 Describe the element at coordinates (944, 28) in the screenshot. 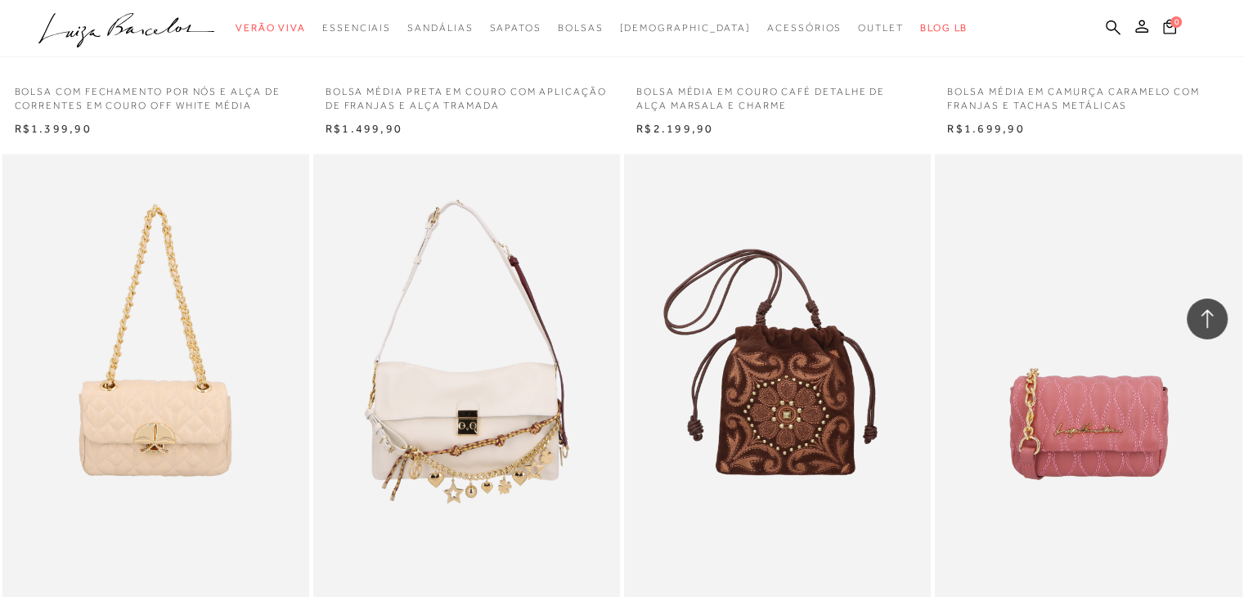

I see `a: BLOG LB` at that location.